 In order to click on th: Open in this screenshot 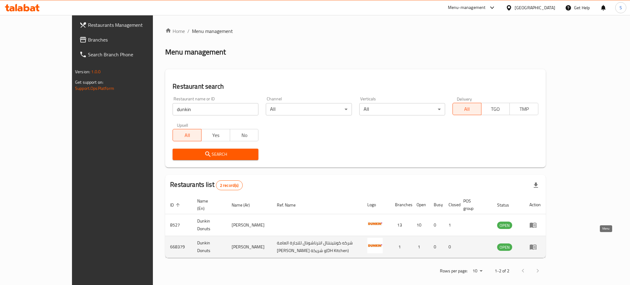, I will do `click(420, 205)`.